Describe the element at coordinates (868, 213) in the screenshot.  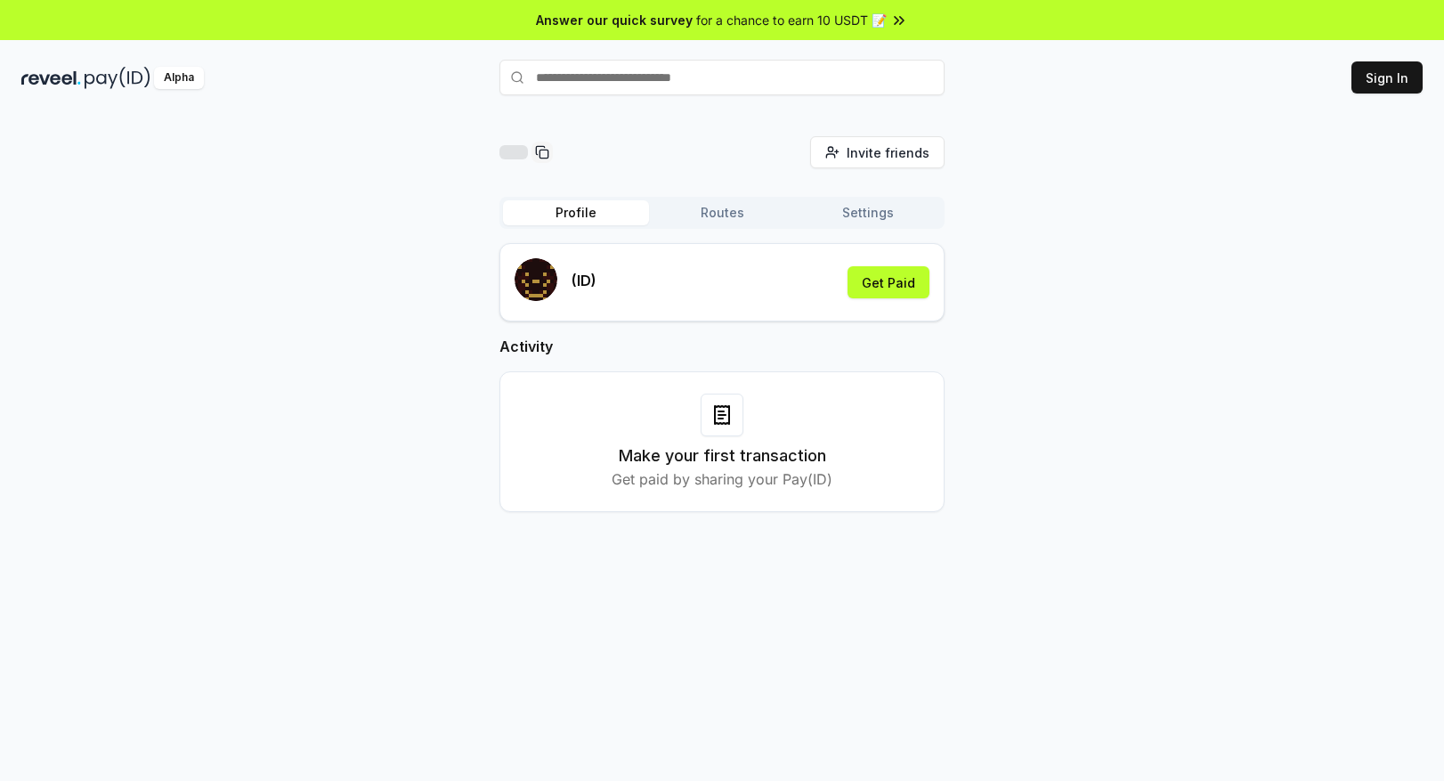
I see `button: Settings` at that location.